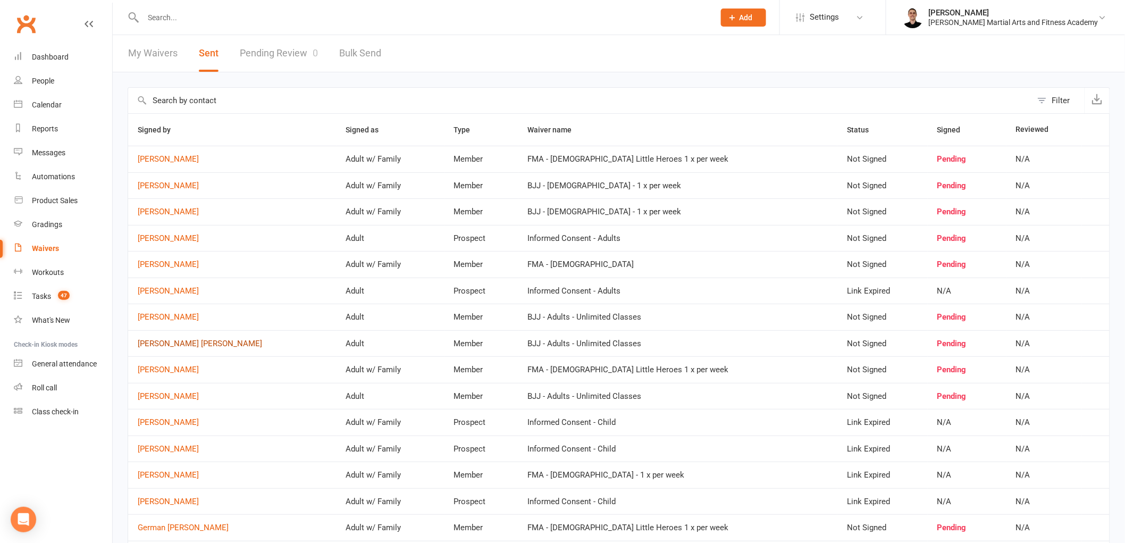 This screenshot has width=1125, height=543. What do you see at coordinates (50, 57) in the screenshot?
I see `div: Dashboard` at bounding box center [50, 57].